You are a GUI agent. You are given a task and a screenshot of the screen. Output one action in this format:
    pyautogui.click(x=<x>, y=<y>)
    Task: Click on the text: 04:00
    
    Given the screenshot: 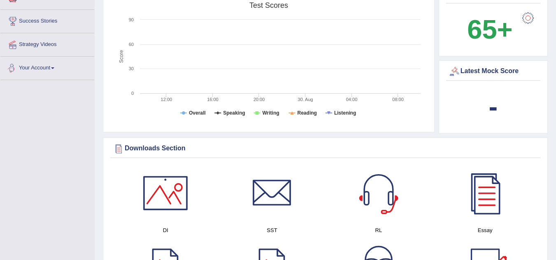 What is the action you would take?
    pyautogui.click(x=352, y=100)
    